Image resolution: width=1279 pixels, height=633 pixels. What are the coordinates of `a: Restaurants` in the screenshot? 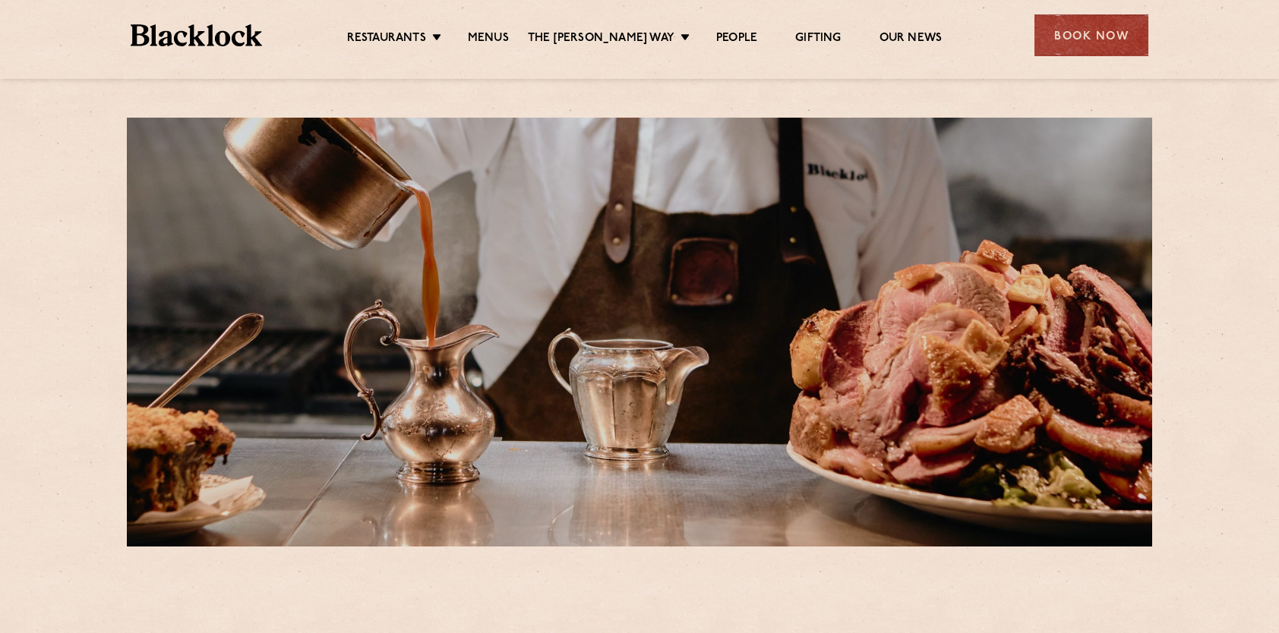 It's located at (387, 39).